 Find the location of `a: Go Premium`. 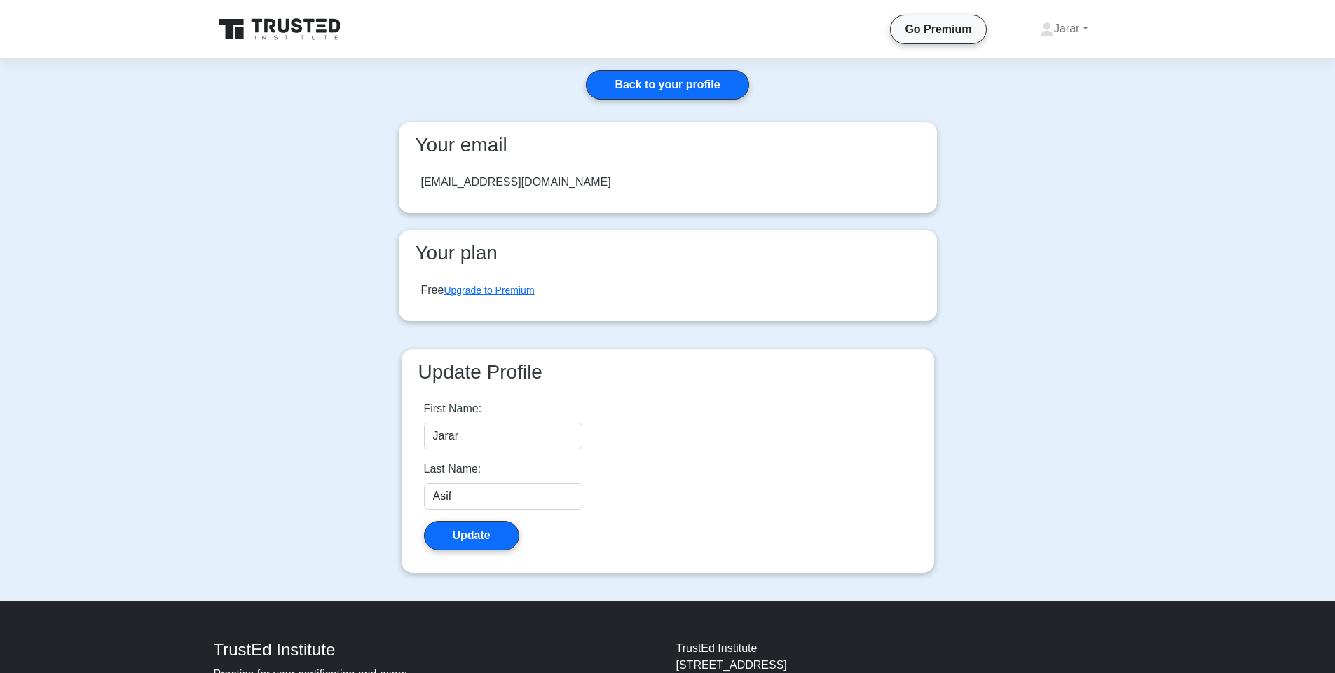

a: Go Premium is located at coordinates (938, 29).